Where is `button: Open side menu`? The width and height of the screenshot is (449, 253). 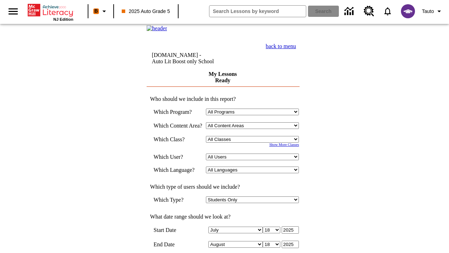
button: Open side menu is located at coordinates (13, 11).